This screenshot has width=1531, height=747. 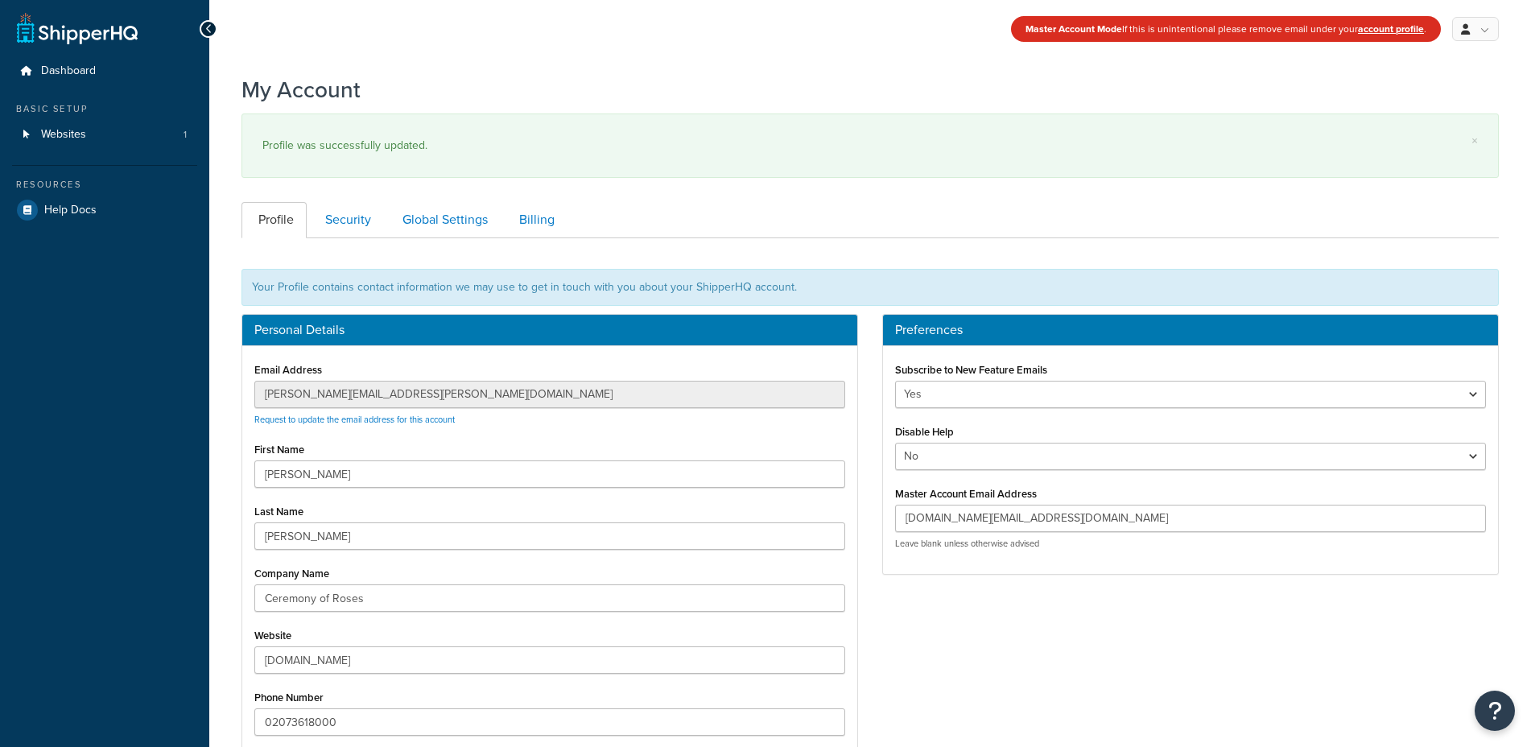 I want to click on label: Master Account Email Address, so click(x=966, y=493).